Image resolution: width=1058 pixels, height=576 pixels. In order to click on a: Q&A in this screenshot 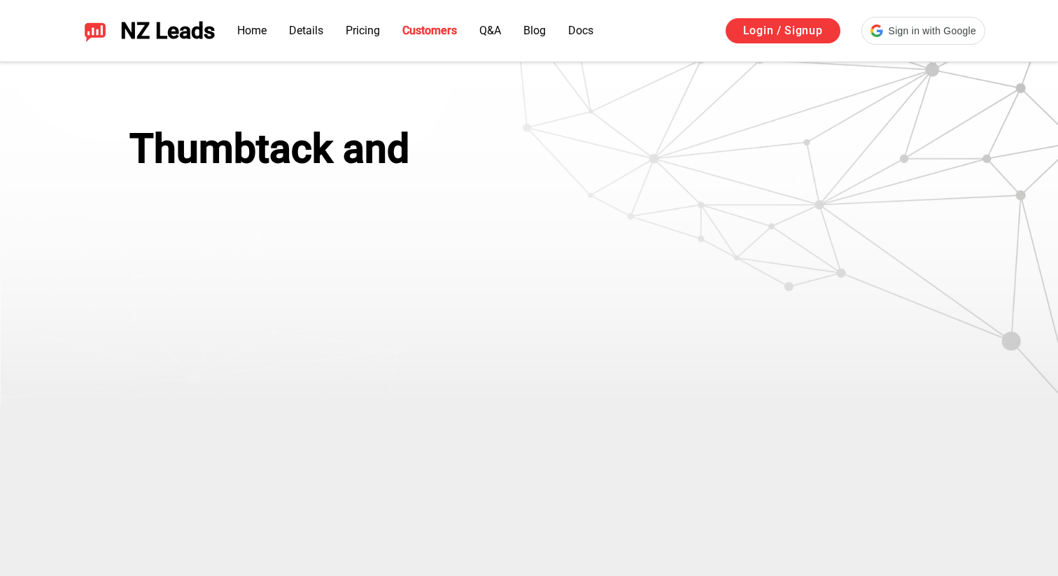, I will do `click(490, 30)`.